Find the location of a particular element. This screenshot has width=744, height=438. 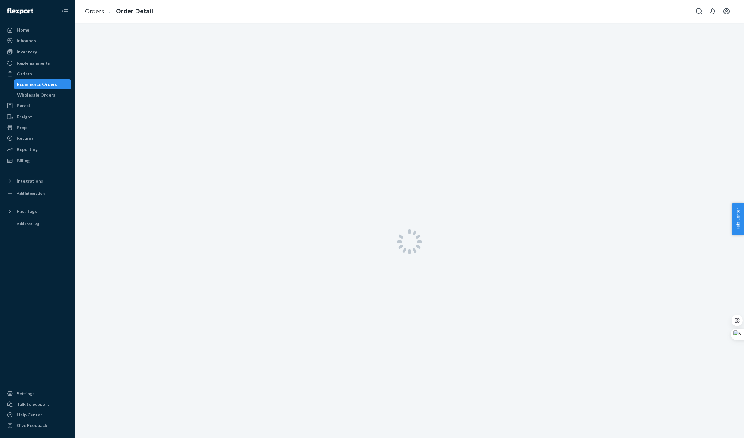

div: Inbounds is located at coordinates (26, 41).